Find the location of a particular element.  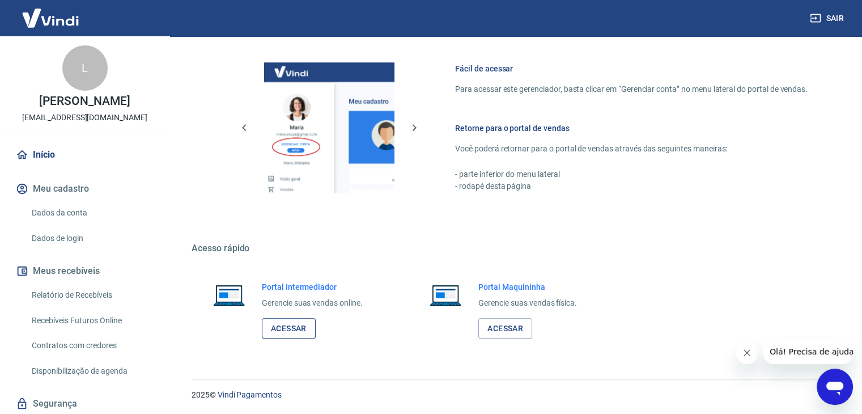

a: Relatório de Recebíveis is located at coordinates (91, 295).